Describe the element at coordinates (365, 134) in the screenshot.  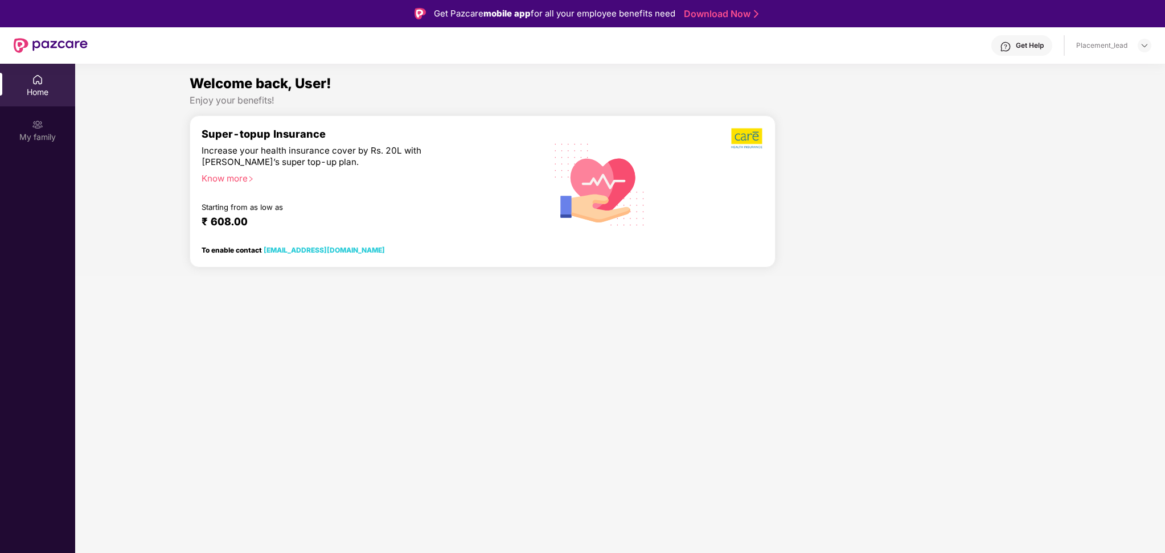
I see `div: Super-topup Insurance` at that location.